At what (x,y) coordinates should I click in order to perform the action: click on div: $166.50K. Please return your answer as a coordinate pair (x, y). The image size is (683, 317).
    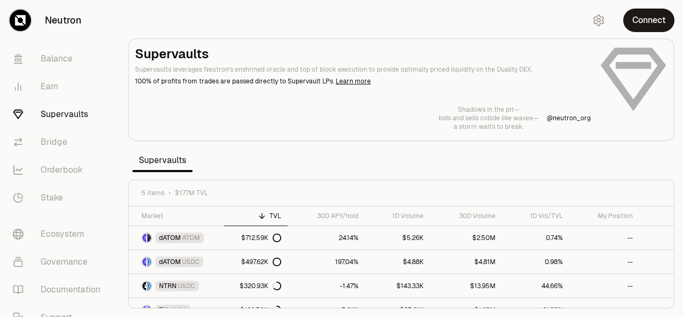
    Looking at the image, I should click on (260, 310).